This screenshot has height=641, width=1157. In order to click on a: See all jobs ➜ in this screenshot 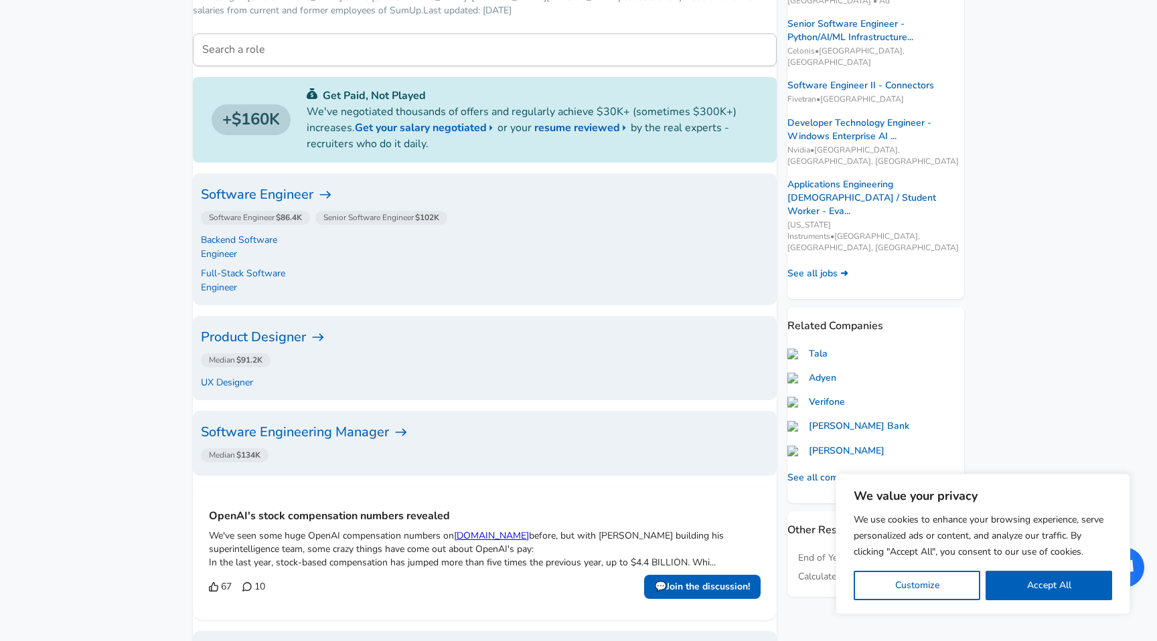, I will do `click(818, 274)`.